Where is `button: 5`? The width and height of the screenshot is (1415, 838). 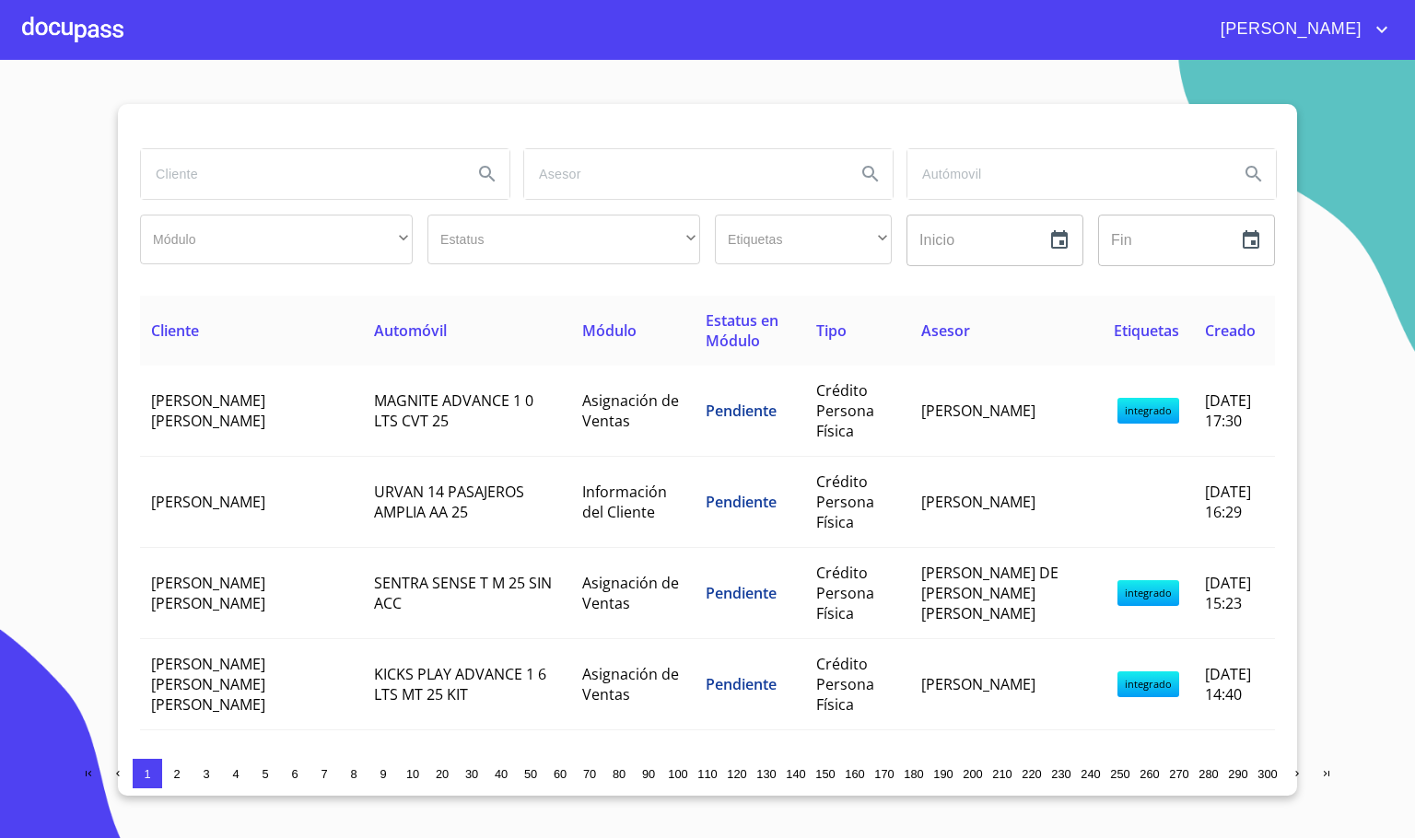 button: 5 is located at coordinates (265, 774).